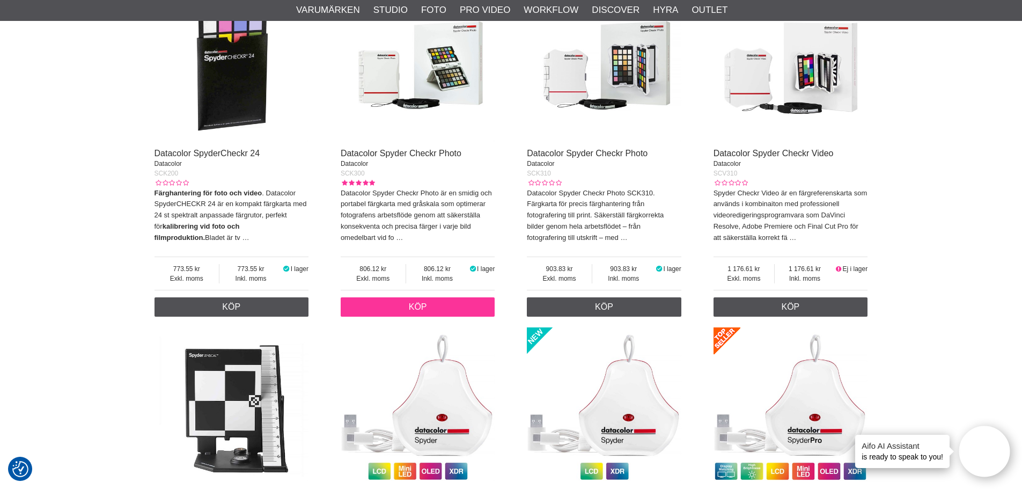  Describe the element at coordinates (604, 216) in the screenshot. I see `p: Datacolor Spyder Checkr Photo SCK310. Färgkarta för precis färghantering från fotografering till ...` at that location.